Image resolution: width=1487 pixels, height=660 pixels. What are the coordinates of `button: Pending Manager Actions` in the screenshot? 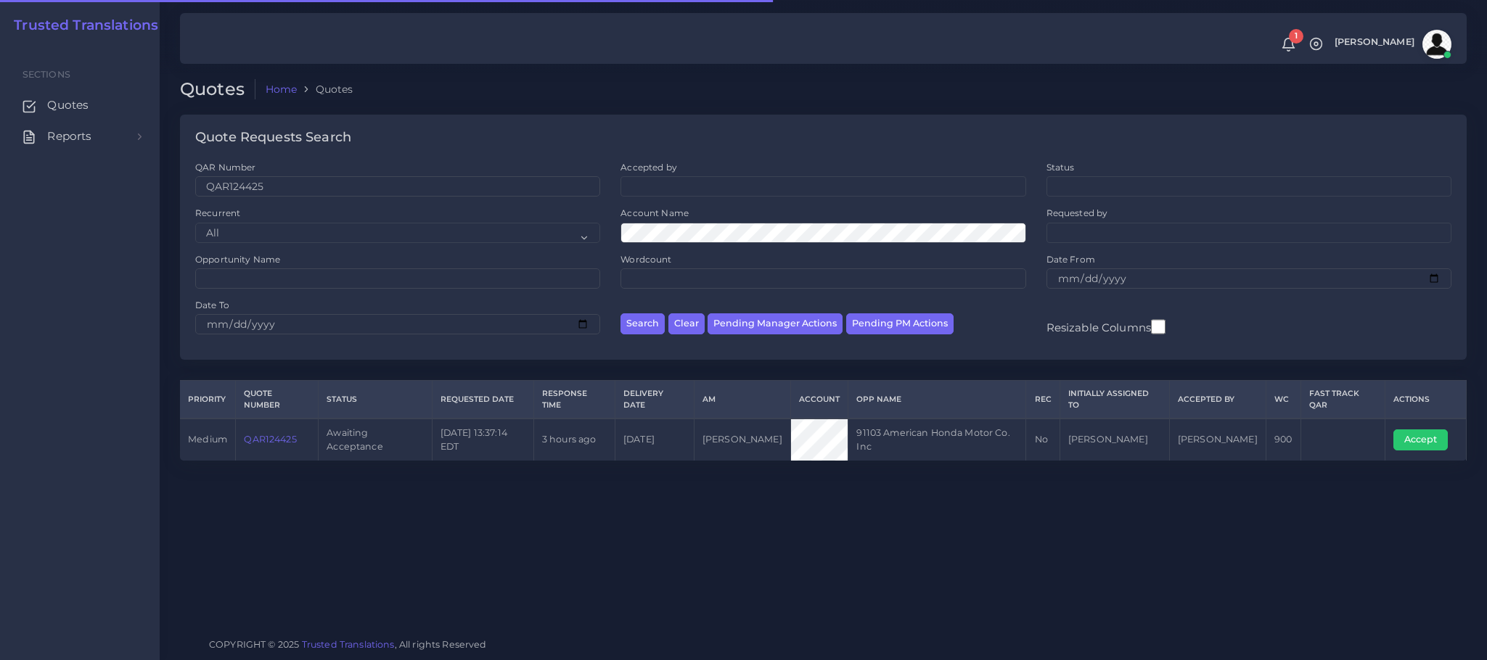 It's located at (775, 324).